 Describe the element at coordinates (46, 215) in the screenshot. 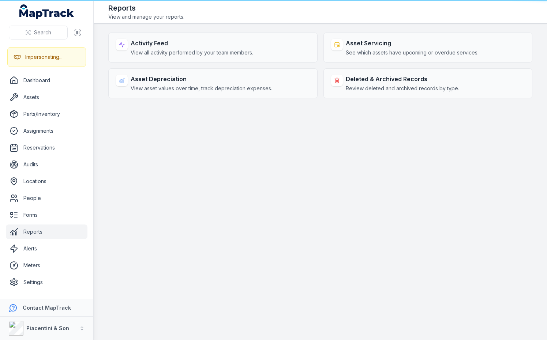

I see `a: Forms` at that location.